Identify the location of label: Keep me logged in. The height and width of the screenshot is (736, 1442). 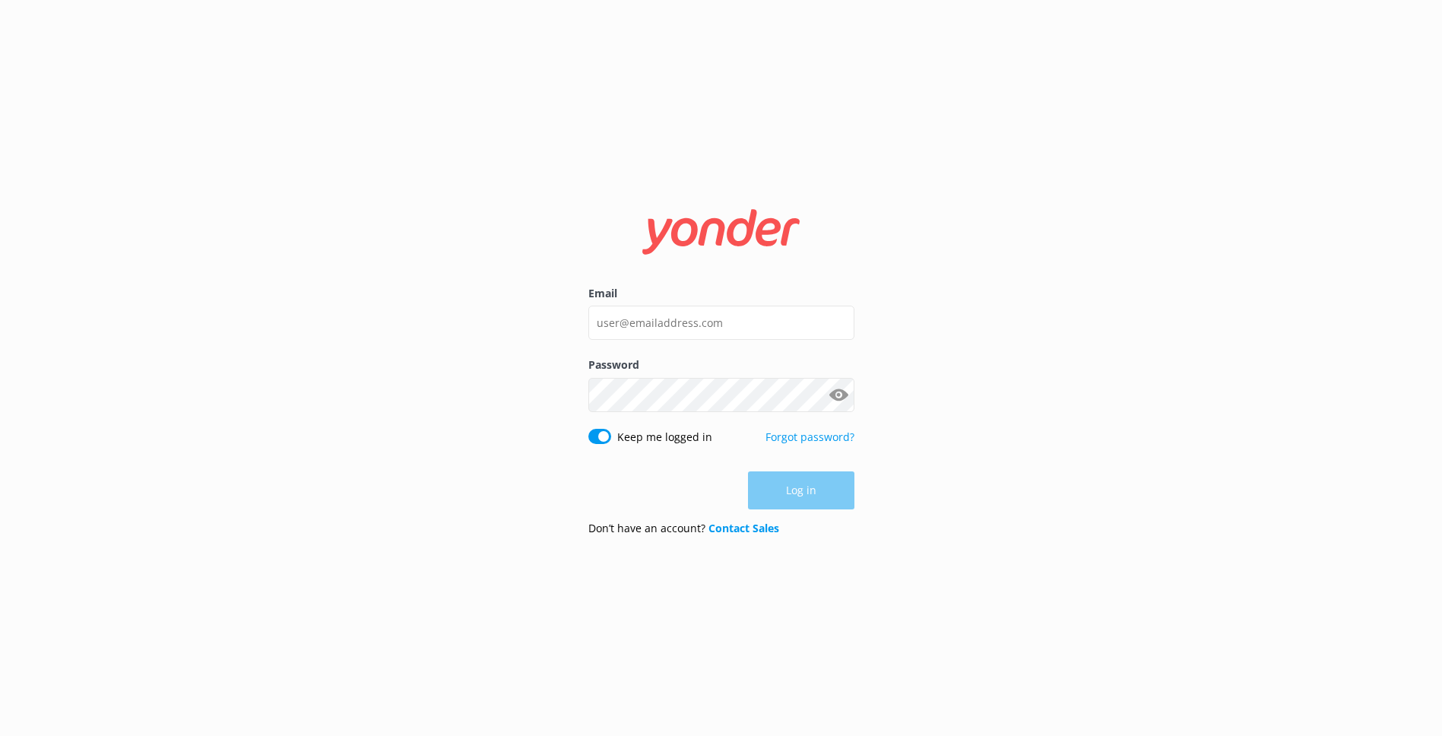
(664, 437).